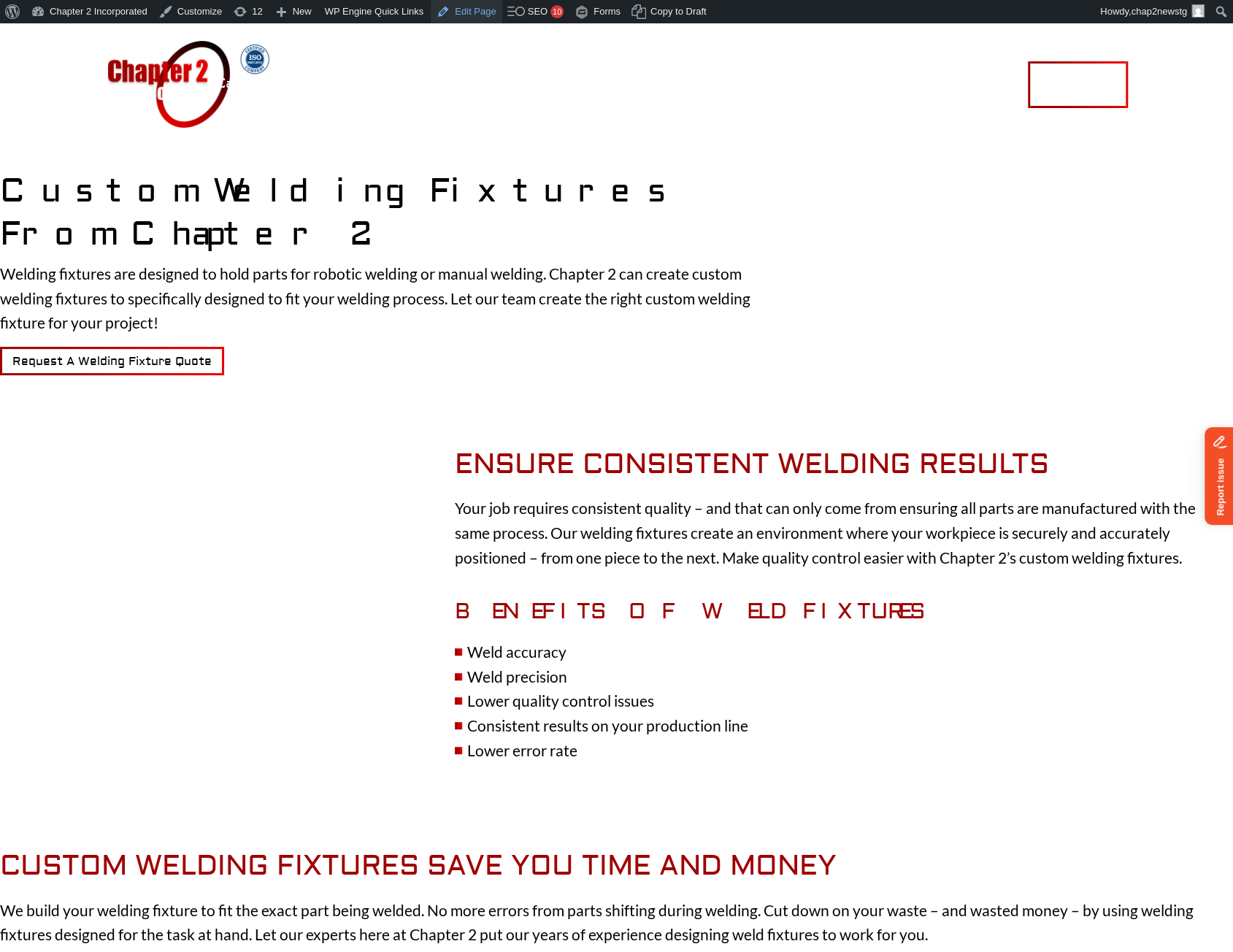  I want to click on a: Call Us, so click(969, 84).